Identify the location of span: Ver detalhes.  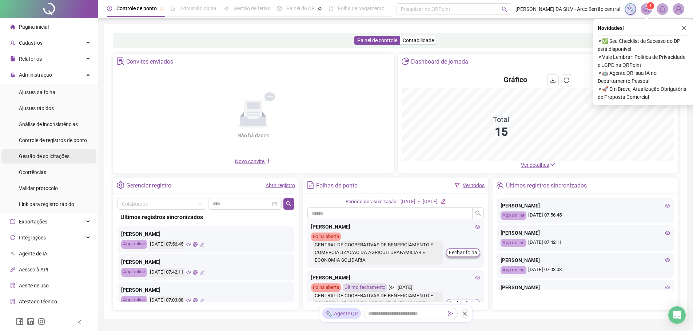
(535, 165).